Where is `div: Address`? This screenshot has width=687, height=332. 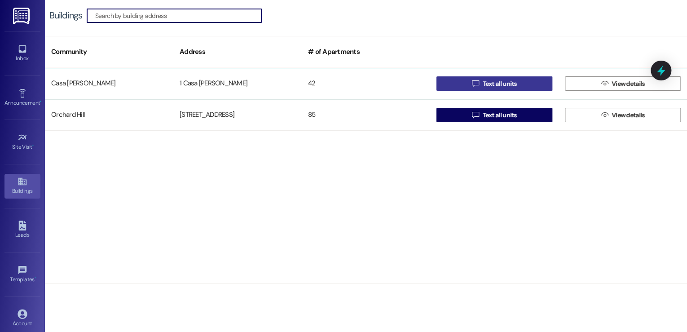
div: Address is located at coordinates (237, 52).